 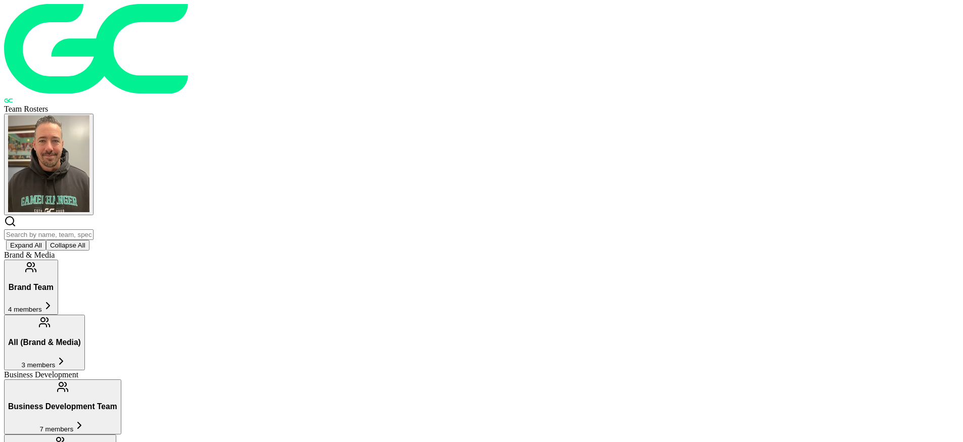 What do you see at coordinates (49, 234) in the screenshot?
I see `input: Search by name, team, specialty, or title...` at bounding box center [49, 234].